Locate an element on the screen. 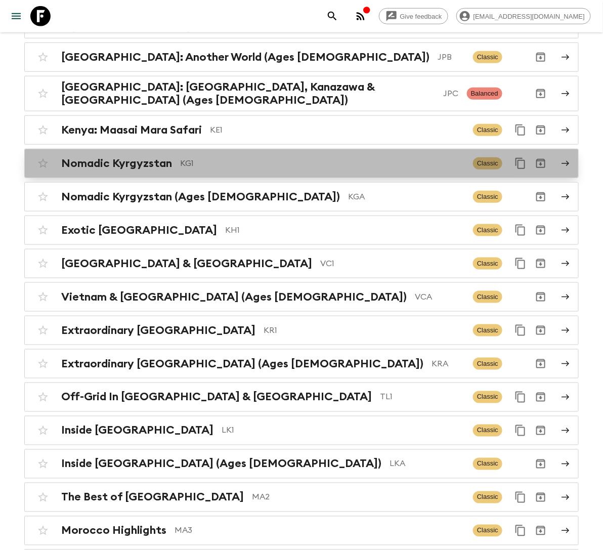 The height and width of the screenshot is (550, 603). p: JPC is located at coordinates (452, 94).